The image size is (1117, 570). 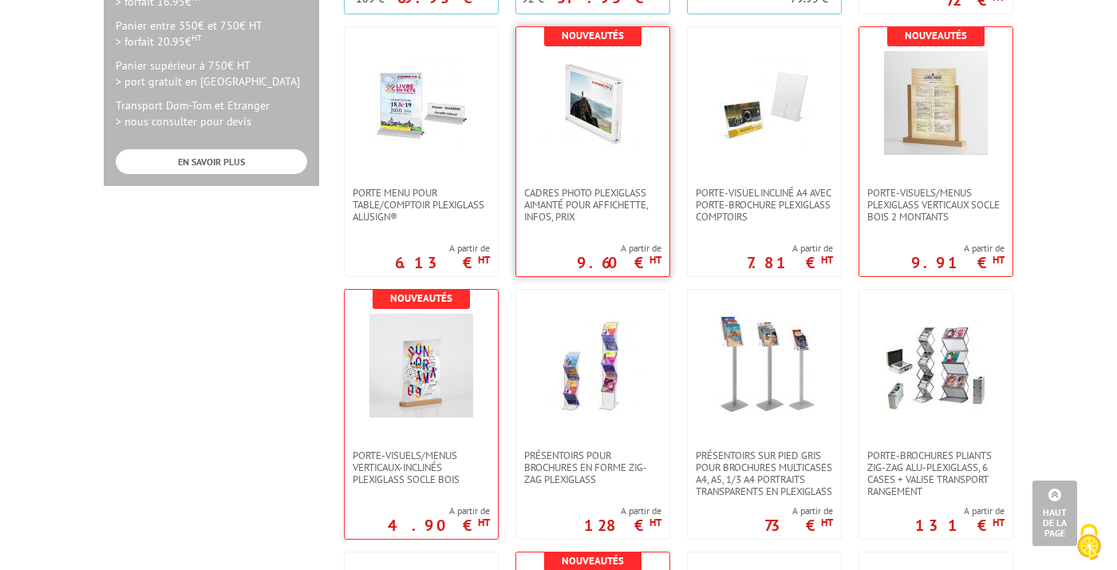 I want to click on img: Présentoirs pour brochures en forme Zig-Zag Plexiglass, so click(x=593, y=365).